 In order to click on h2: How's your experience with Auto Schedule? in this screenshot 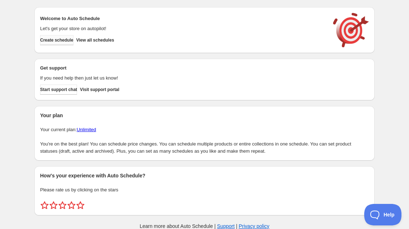, I will do `click(204, 175)`.